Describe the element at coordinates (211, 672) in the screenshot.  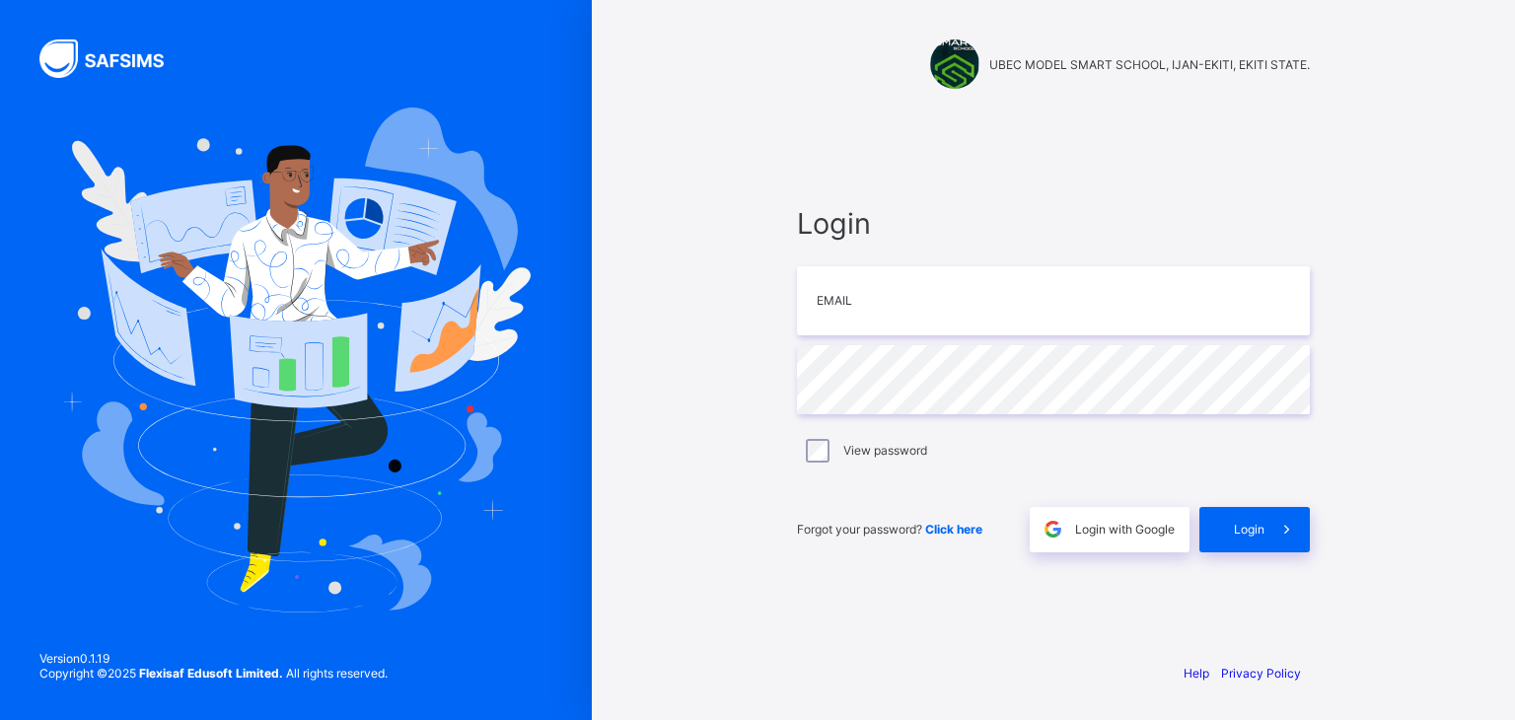
I see `strong: Flexisaf Edusoft Limited.` at that location.